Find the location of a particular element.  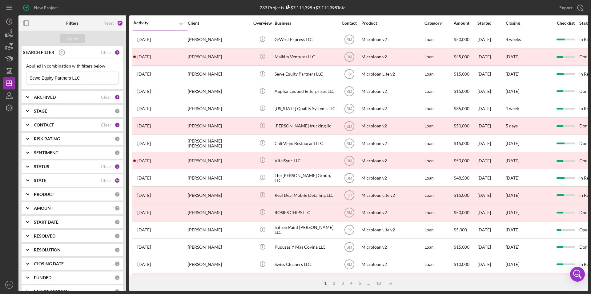

div: G-West Express LLC is located at coordinates (306, 39).